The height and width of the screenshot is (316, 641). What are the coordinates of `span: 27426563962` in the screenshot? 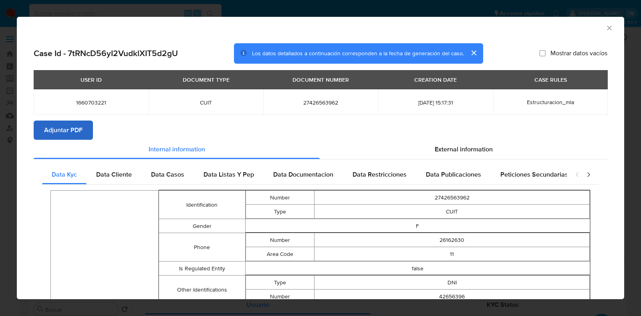 It's located at (321, 103).